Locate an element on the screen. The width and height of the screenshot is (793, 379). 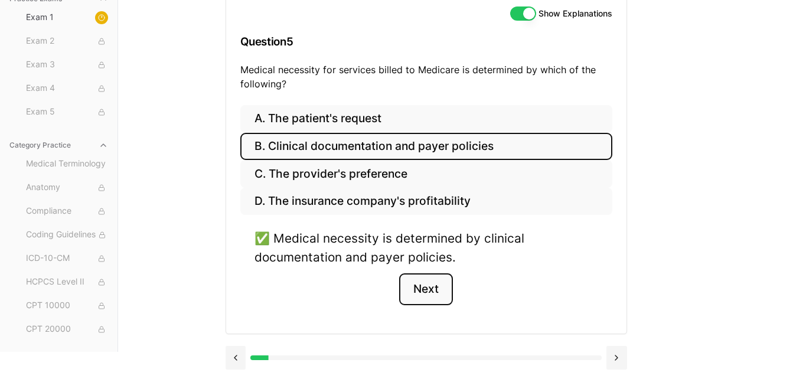
button: Medical Terminology is located at coordinates (67, 164).